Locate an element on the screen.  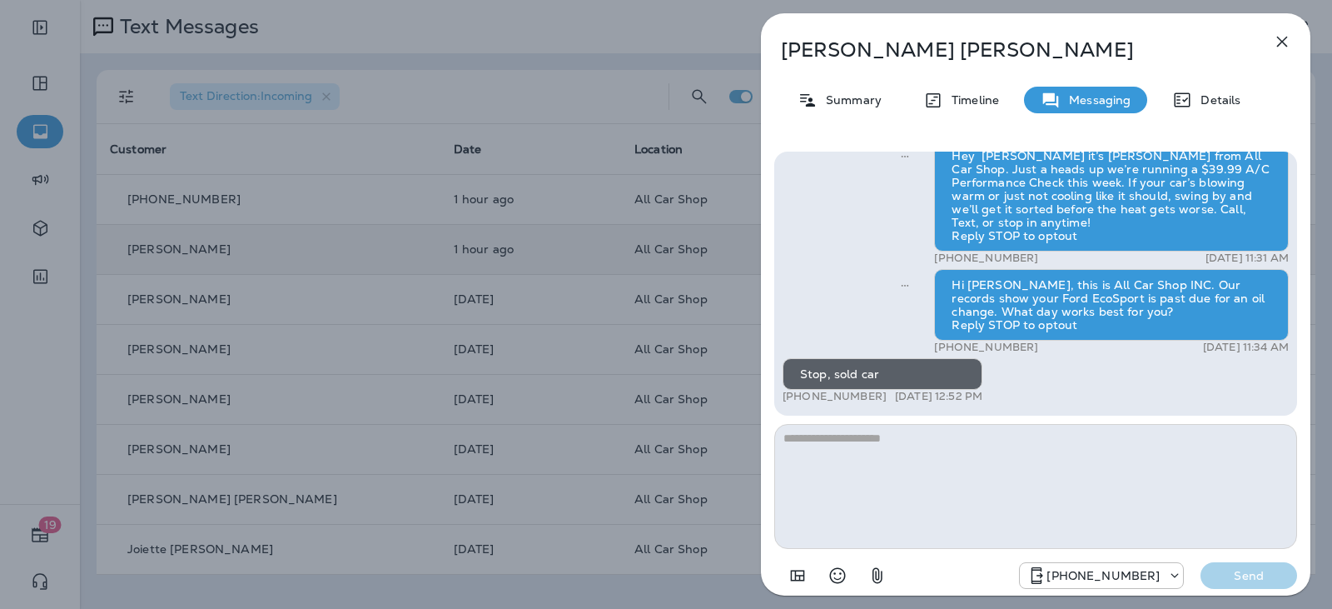
button: Add in a premade template is located at coordinates (798, 575).